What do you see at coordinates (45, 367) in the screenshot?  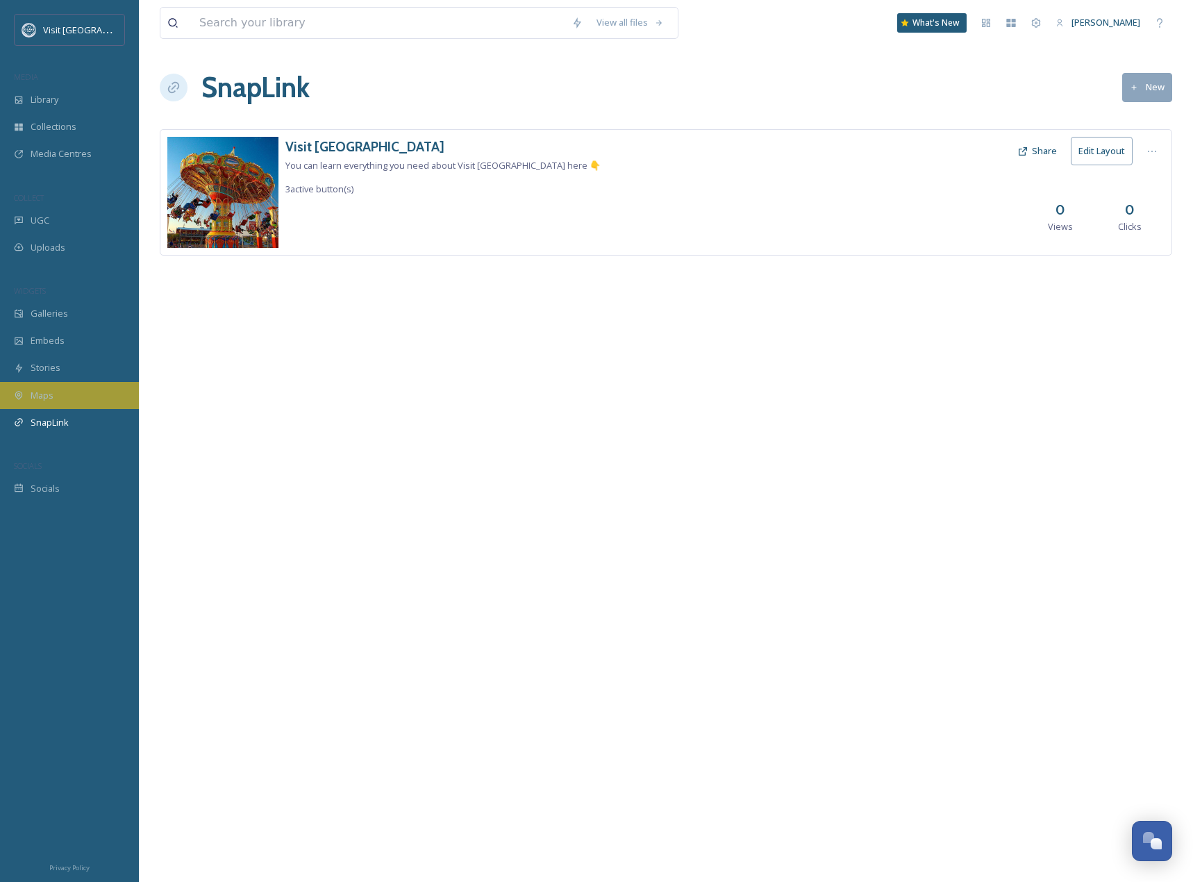 I see `span: Stories` at bounding box center [45, 367].